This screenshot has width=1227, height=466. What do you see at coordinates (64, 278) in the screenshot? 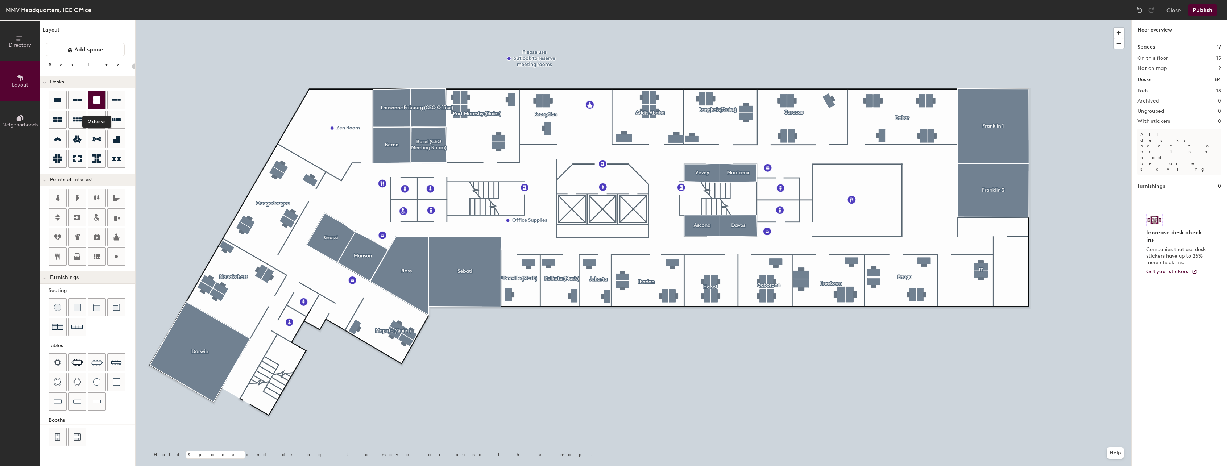
I see `span: Furnishings` at bounding box center [64, 278].